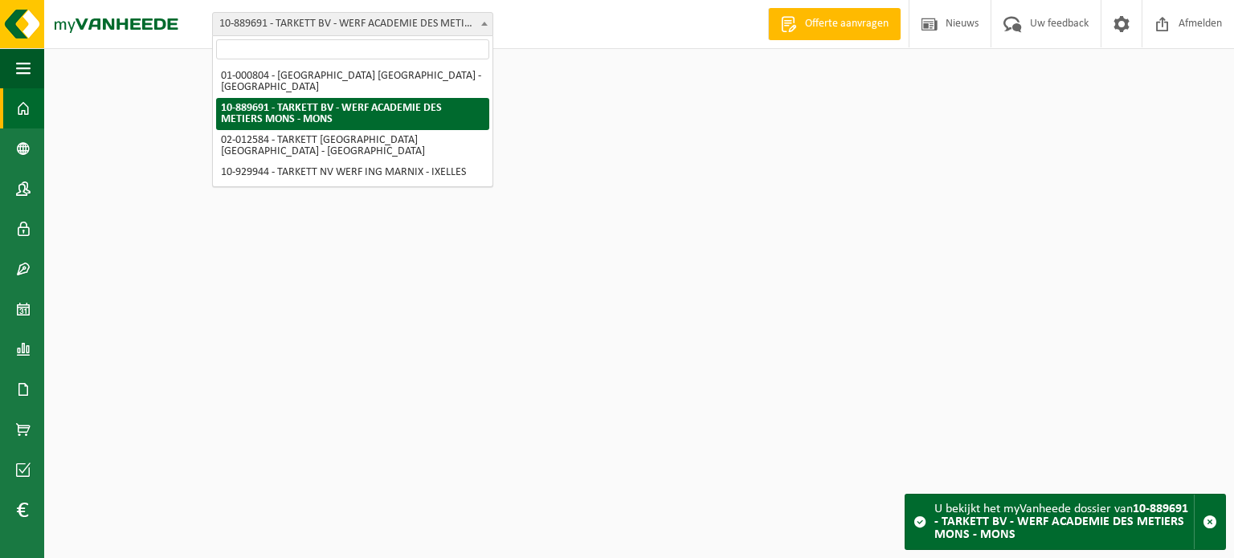 The height and width of the screenshot is (558, 1234). What do you see at coordinates (847, 24) in the screenshot?
I see `span: Offerte aanvragen` at bounding box center [847, 24].